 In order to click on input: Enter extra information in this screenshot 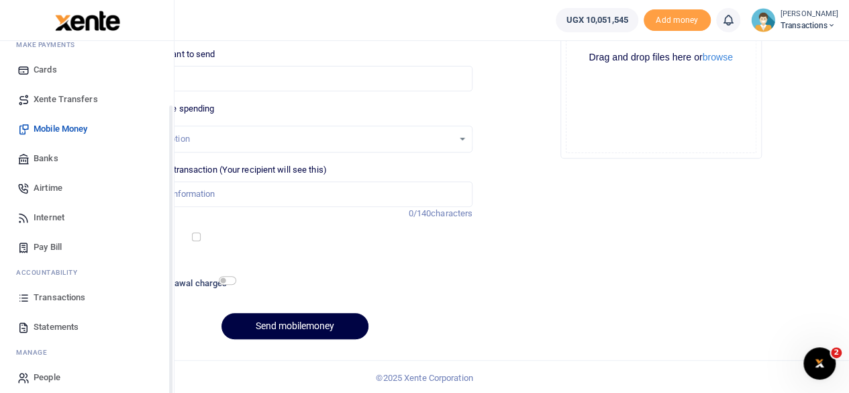, I will do `click(295, 194)`.